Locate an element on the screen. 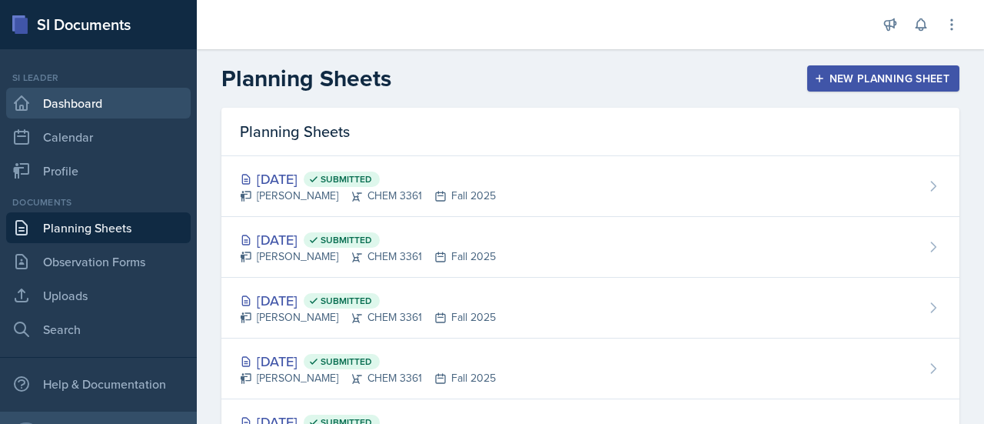 Image resolution: width=984 pixels, height=424 pixels. a: Dashboard is located at coordinates (98, 103).